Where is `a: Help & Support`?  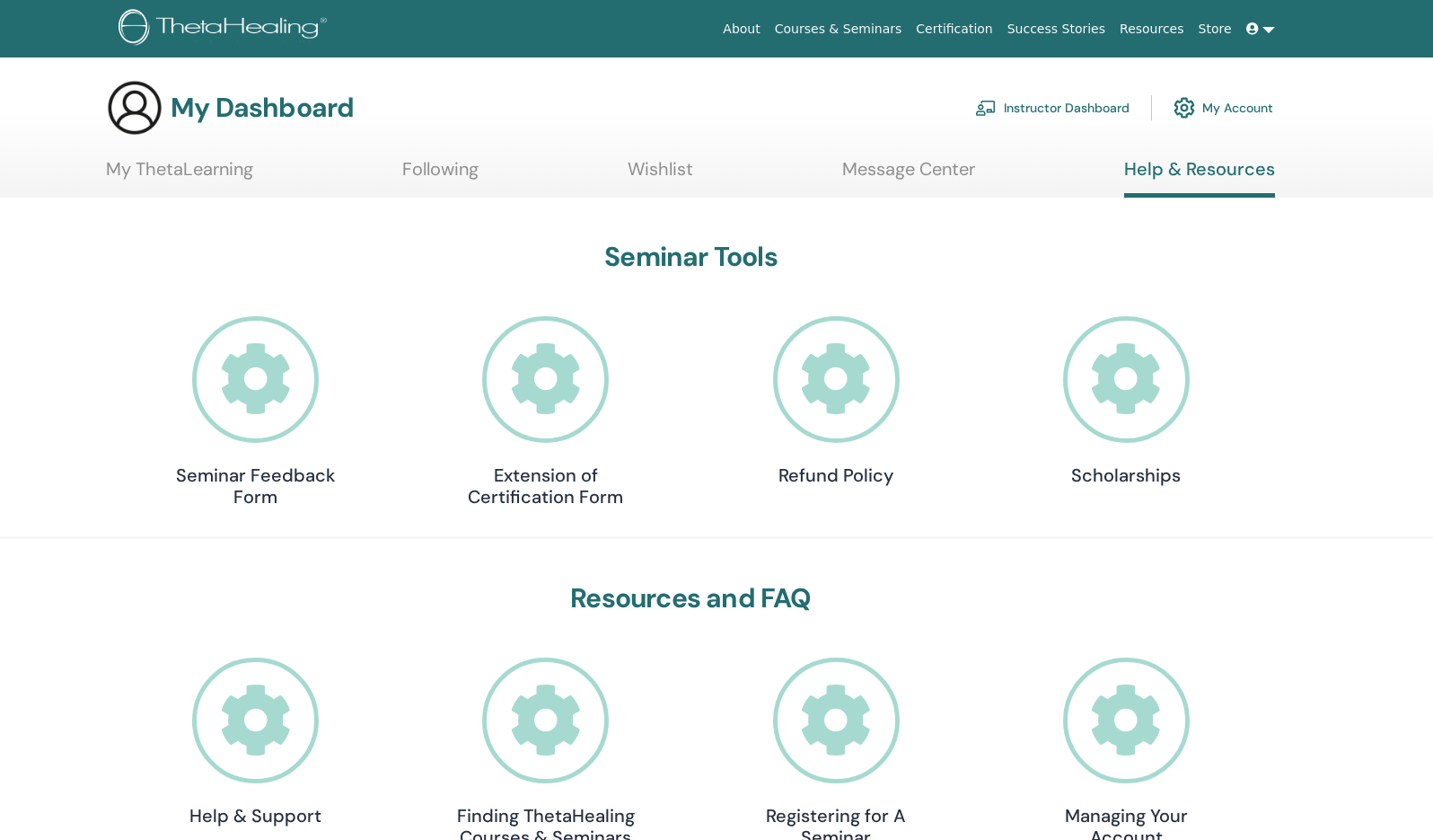 a: Help & Support is located at coordinates (256, 742).